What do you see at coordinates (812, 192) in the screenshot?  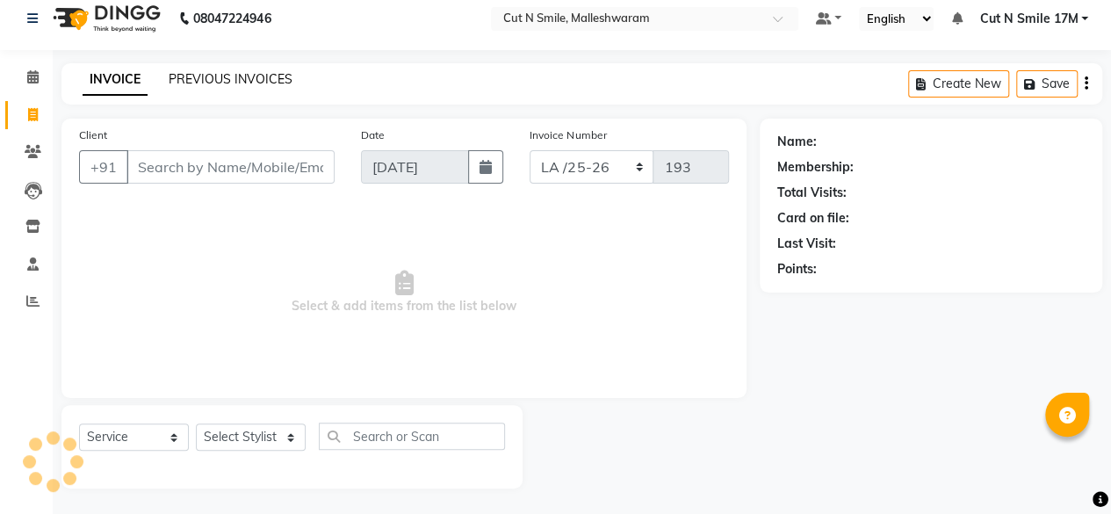 I see `div: Total Visits:` at bounding box center [812, 192].